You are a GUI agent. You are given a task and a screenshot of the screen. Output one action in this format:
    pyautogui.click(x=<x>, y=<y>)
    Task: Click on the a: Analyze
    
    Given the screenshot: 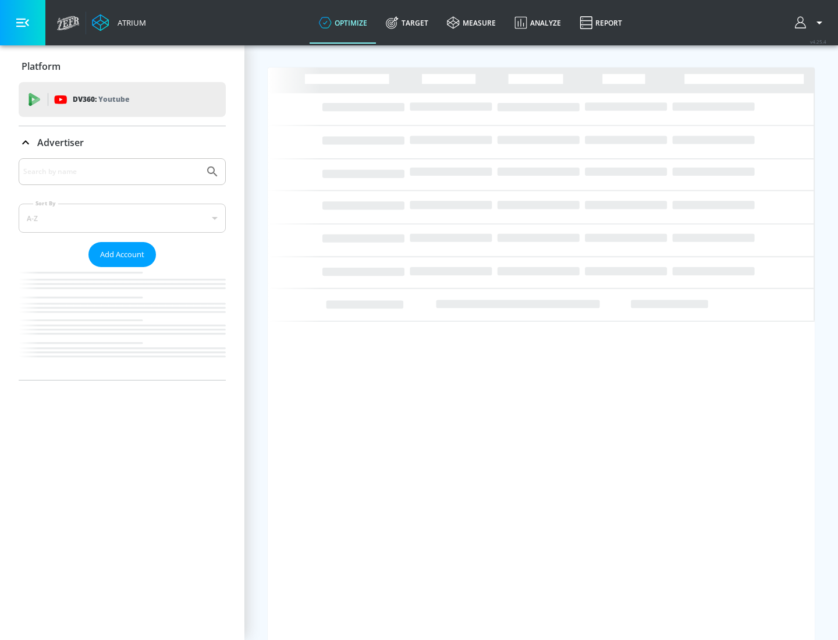 What is the action you would take?
    pyautogui.click(x=538, y=23)
    